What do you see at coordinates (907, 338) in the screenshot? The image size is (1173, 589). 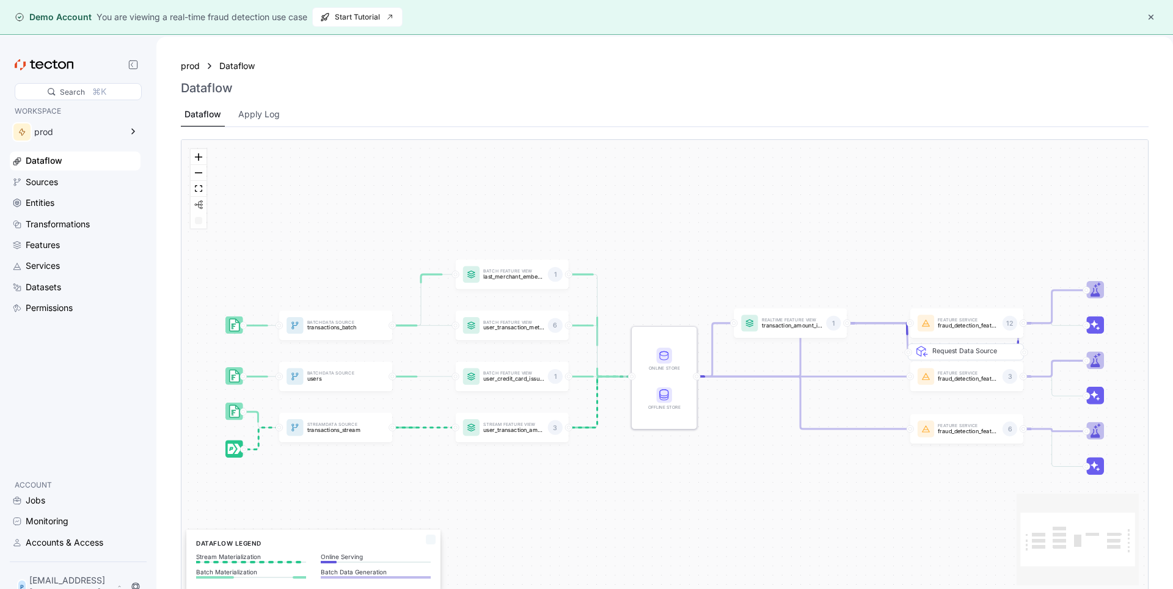 I see `g: Edge from REQ_featureService:fraud_detection_feature_service:v2 to featureService:fraud_detection...` at bounding box center [907, 338].